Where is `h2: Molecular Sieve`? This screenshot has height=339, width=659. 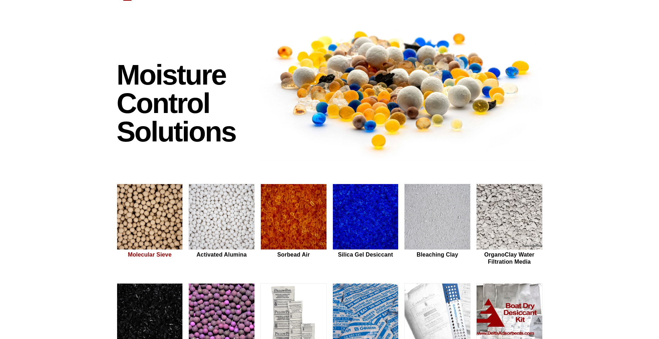
h2: Molecular Sieve is located at coordinates (150, 254).